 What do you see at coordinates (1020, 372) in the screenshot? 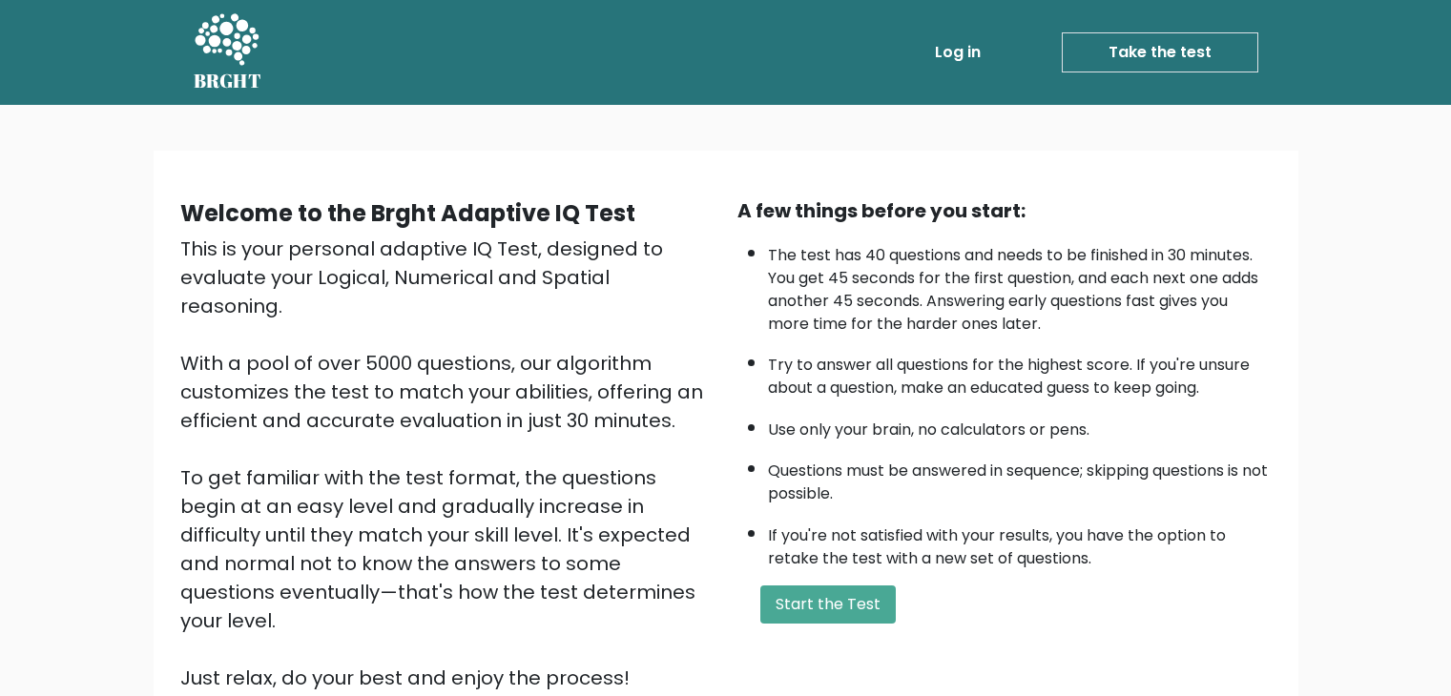
I see `li: Try to answer all questions for the highest score. If you're unsure about a question, make an edu...` at bounding box center [1020, 372].